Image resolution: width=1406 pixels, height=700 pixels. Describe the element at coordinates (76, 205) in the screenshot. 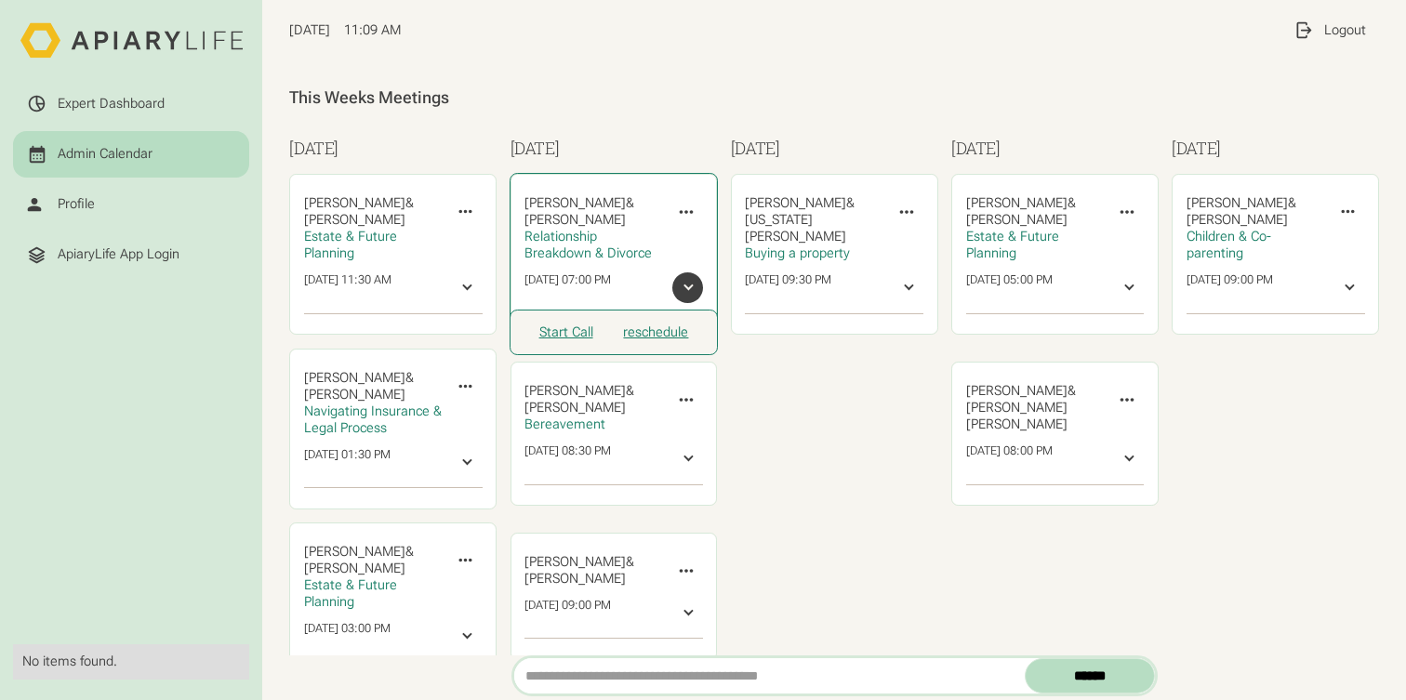

I see `div: Profile` at that location.